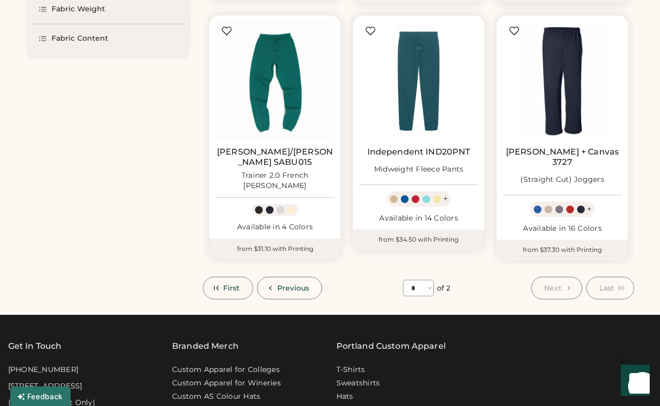 Image resolution: width=660 pixels, height=406 pixels. What do you see at coordinates (563, 180) in the screenshot?
I see `div: (Straight Cut) Joggers` at bounding box center [563, 180].